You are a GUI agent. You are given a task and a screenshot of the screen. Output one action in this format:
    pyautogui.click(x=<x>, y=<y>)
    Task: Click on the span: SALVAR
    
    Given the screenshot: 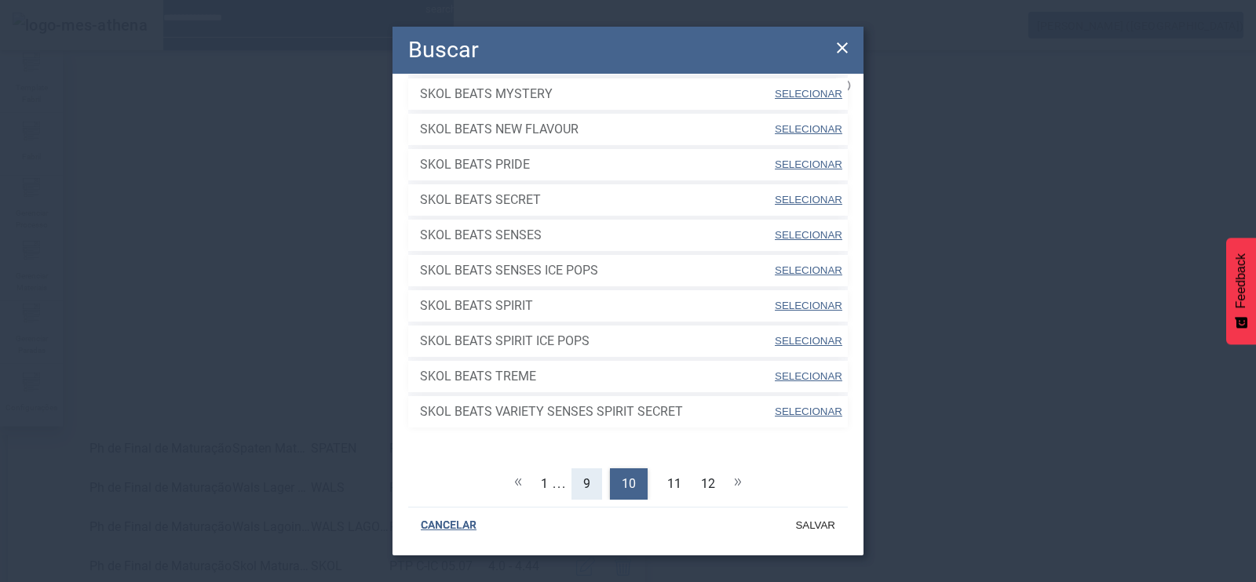 What is the action you would take?
    pyautogui.click(x=815, y=526)
    